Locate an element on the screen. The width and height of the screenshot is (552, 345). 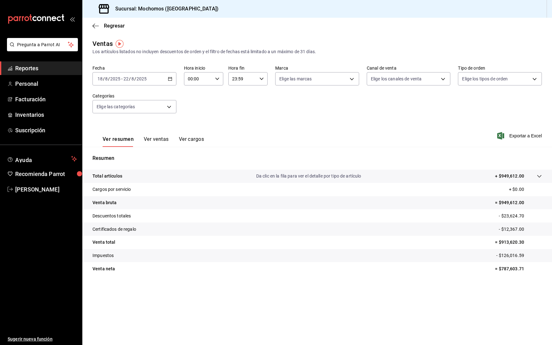
p: - $23,624.70 is located at coordinates (520, 216).